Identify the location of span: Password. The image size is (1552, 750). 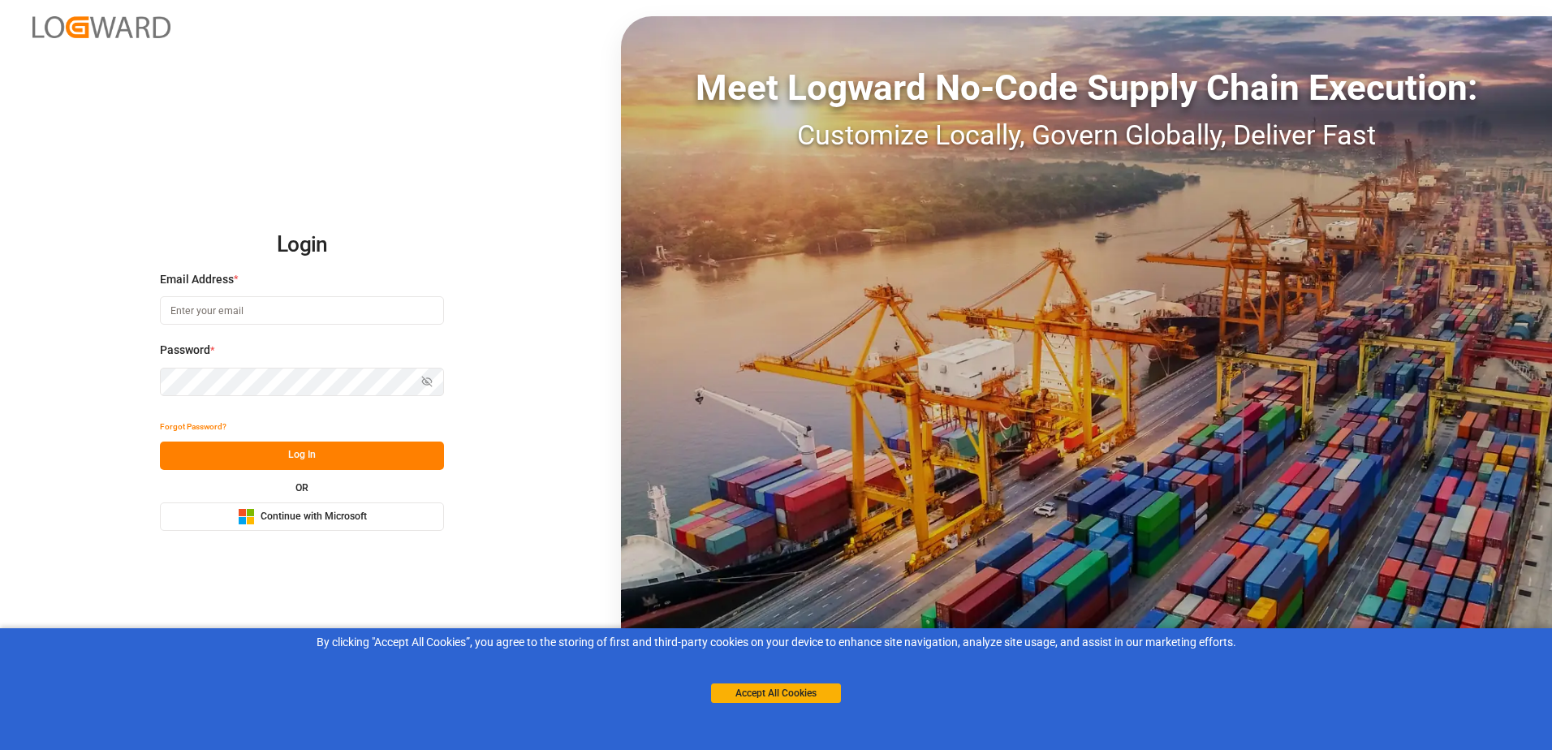
(185, 350).